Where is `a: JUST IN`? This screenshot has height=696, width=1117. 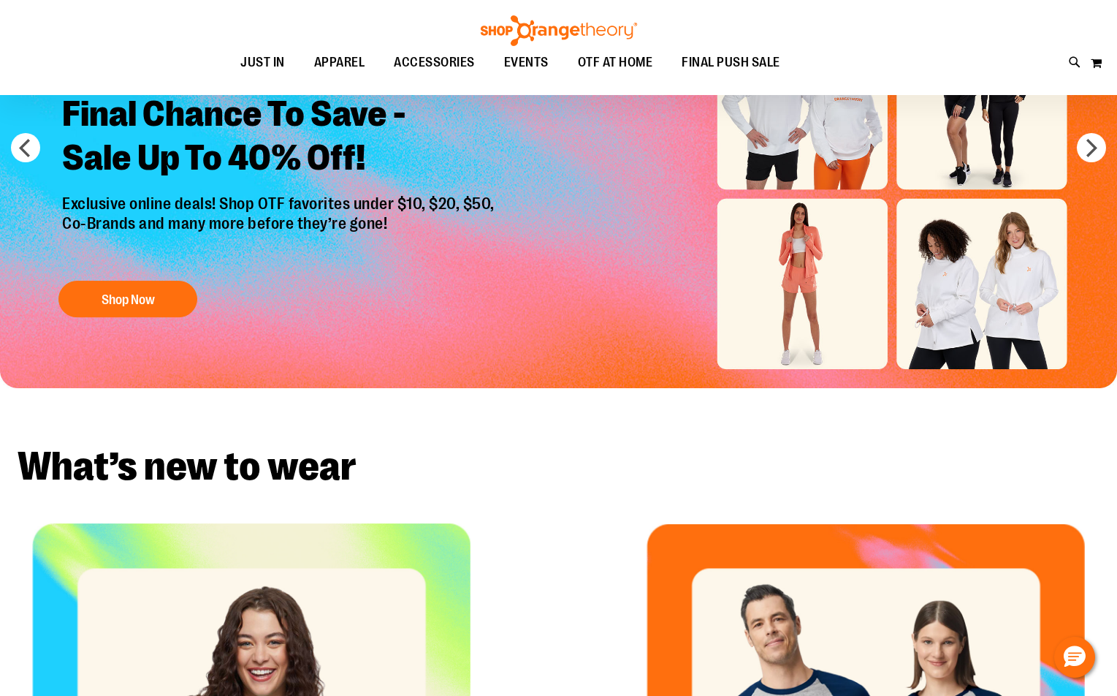
a: JUST IN is located at coordinates (262, 63).